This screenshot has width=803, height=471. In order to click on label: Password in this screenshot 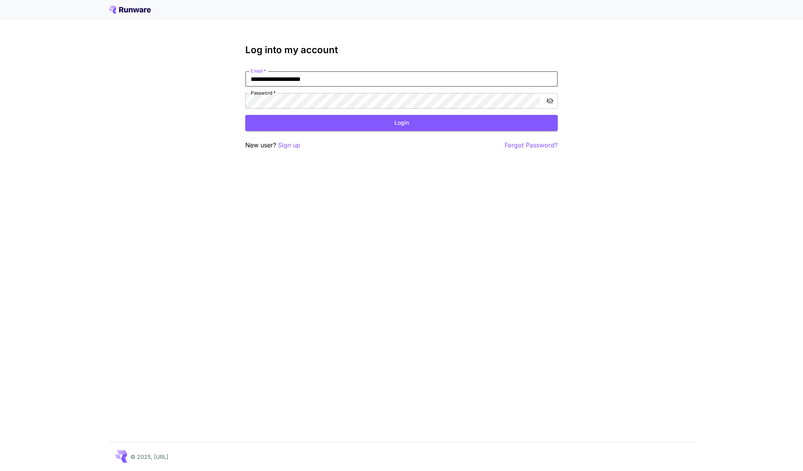, I will do `click(263, 93)`.